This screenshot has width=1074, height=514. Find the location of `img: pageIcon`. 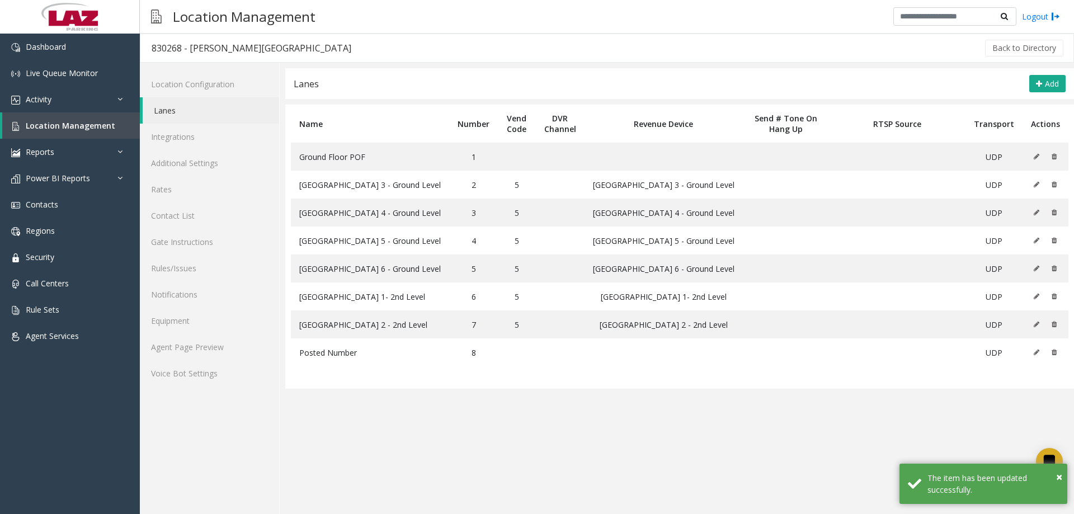

img: pageIcon is located at coordinates (156, 16).